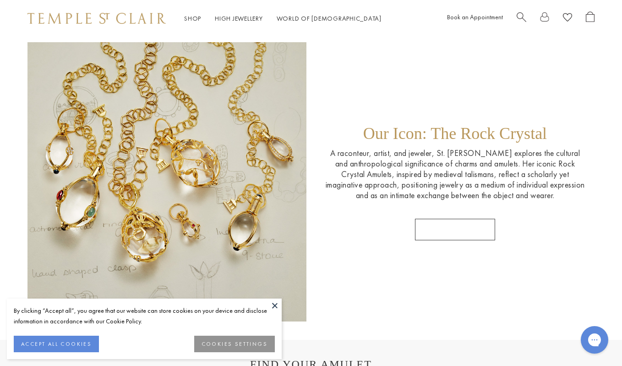  What do you see at coordinates (521, 18) in the screenshot?
I see `a: Search` at bounding box center [521, 18].